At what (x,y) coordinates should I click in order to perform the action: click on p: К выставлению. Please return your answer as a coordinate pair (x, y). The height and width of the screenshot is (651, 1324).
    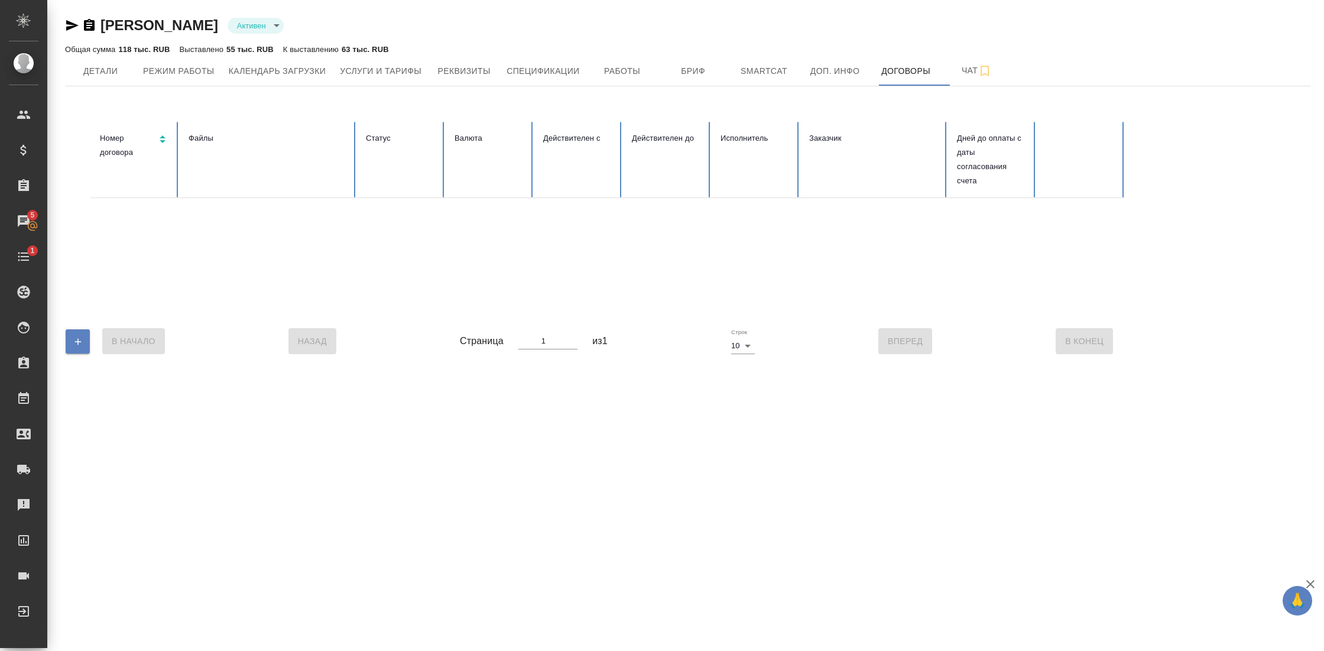
    Looking at the image, I should click on (312, 49).